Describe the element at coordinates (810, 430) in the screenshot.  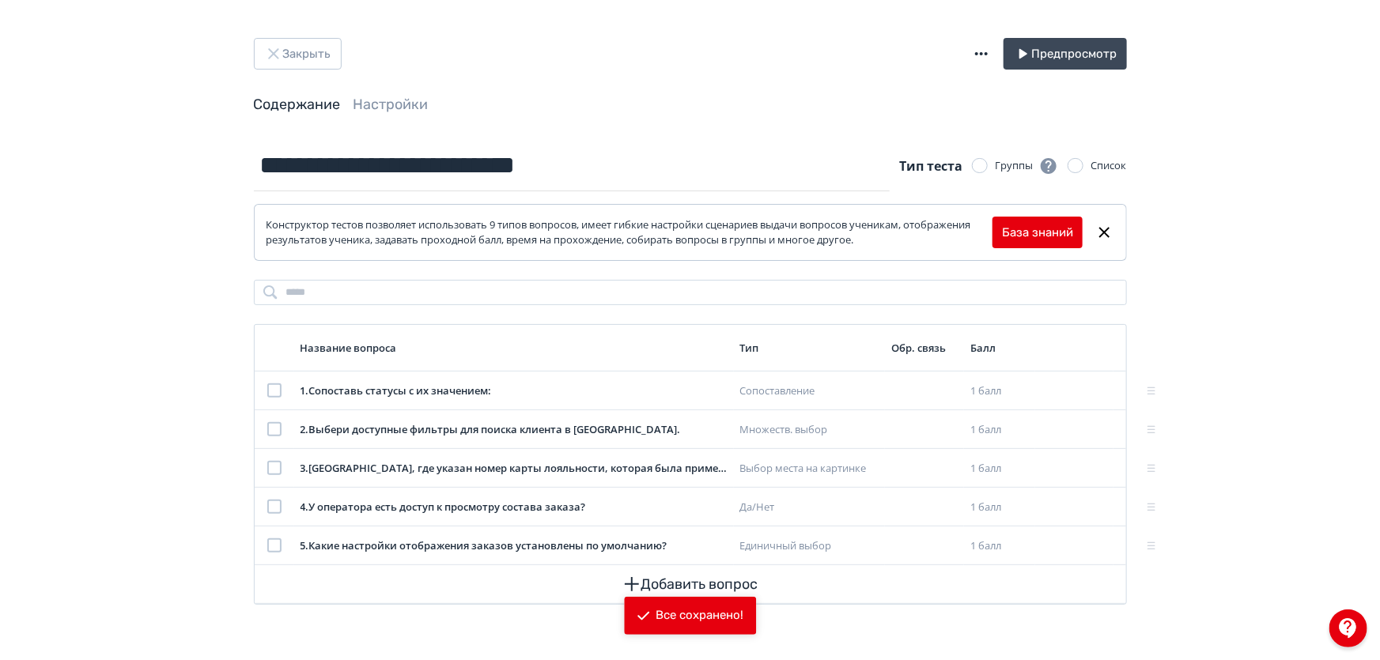
I see `div: Множеств. выбор` at that location.